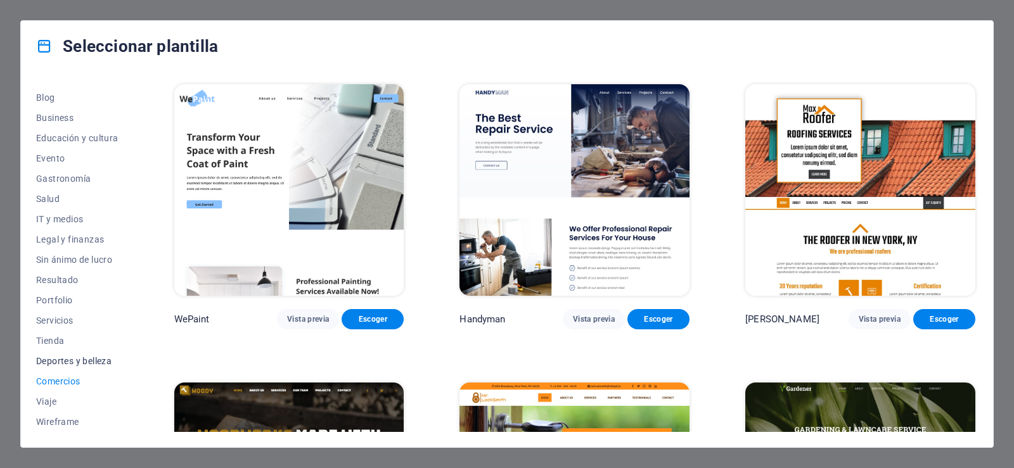  What do you see at coordinates (77, 341) in the screenshot?
I see `span: Tienda` at bounding box center [77, 341].